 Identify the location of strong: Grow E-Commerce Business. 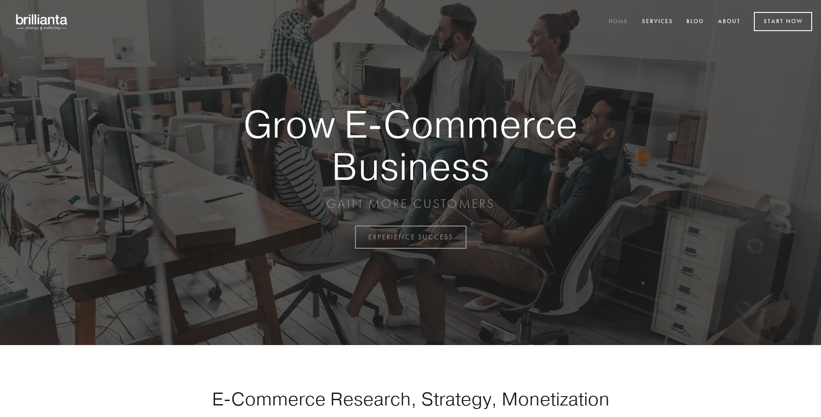
(411, 145).